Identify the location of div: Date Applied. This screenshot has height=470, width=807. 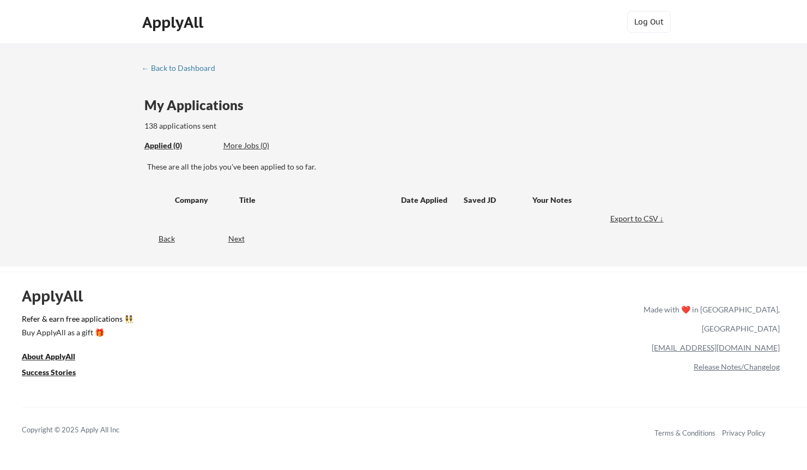
(425, 200).